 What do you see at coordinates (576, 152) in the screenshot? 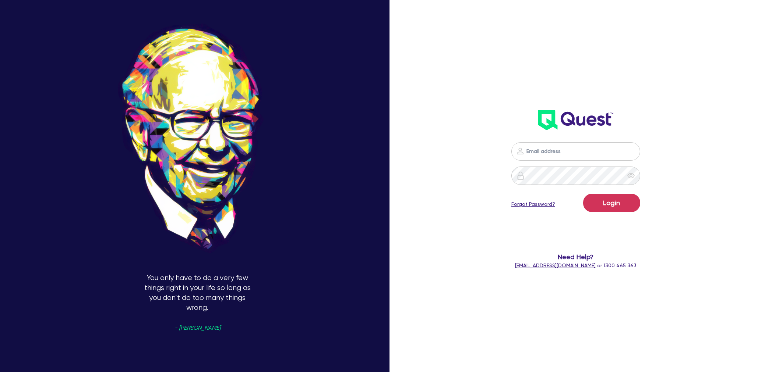
I see `input: Email address` at bounding box center [576, 152].